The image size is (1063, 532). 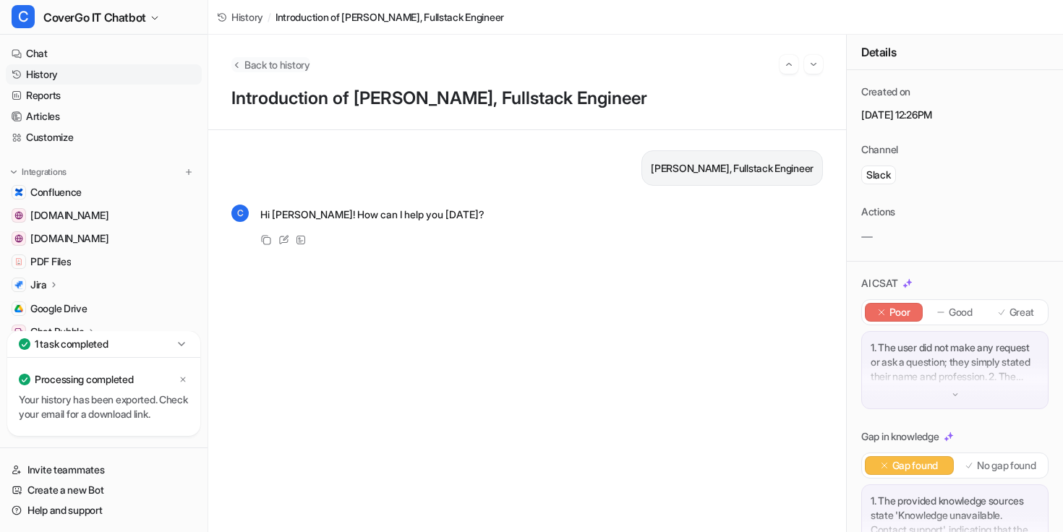 I want to click on p: Great, so click(x=1022, y=312).